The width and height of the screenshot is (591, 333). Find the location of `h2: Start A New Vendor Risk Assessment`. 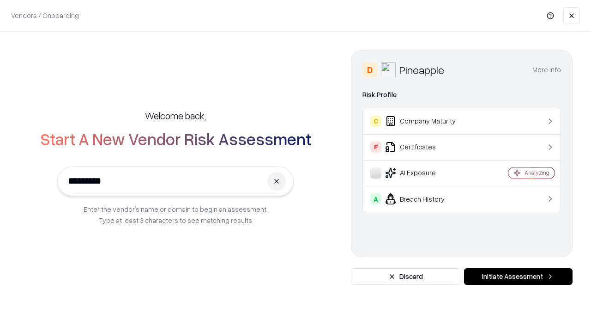

h2: Start A New Vendor Risk Assessment is located at coordinates (176, 139).